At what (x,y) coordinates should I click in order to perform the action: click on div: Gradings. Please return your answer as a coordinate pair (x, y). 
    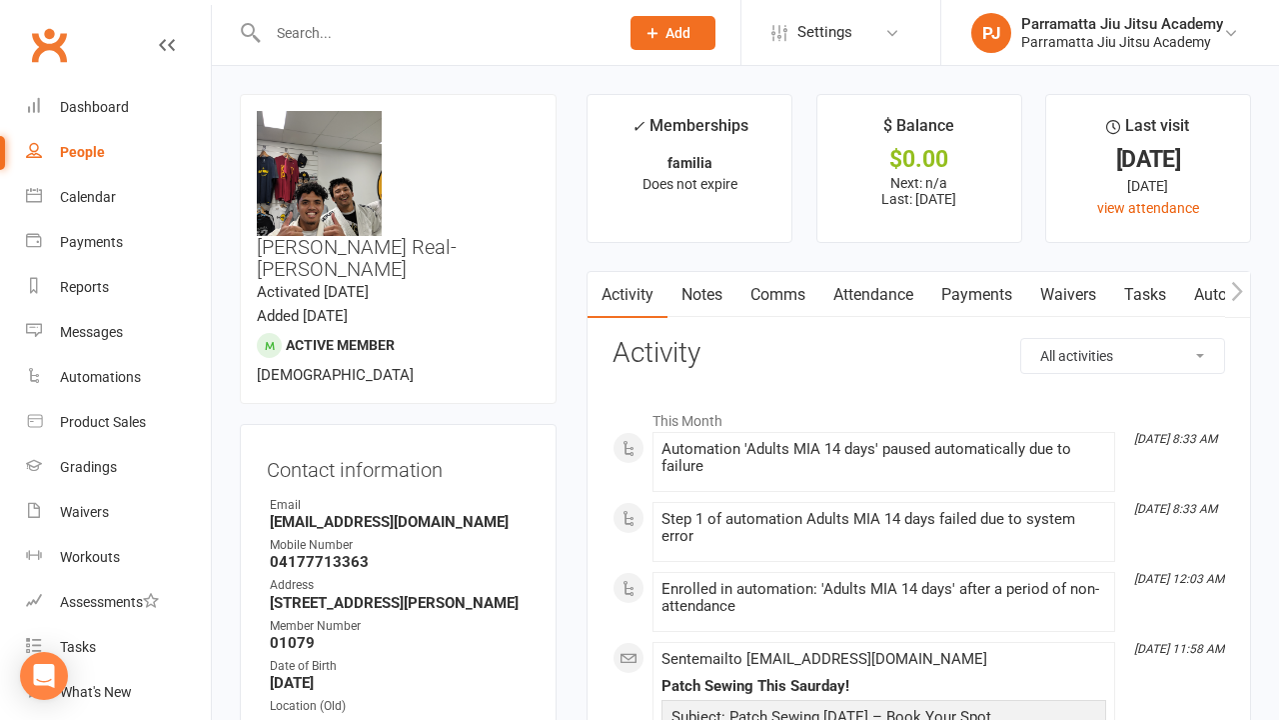
    Looking at the image, I should click on (88, 467).